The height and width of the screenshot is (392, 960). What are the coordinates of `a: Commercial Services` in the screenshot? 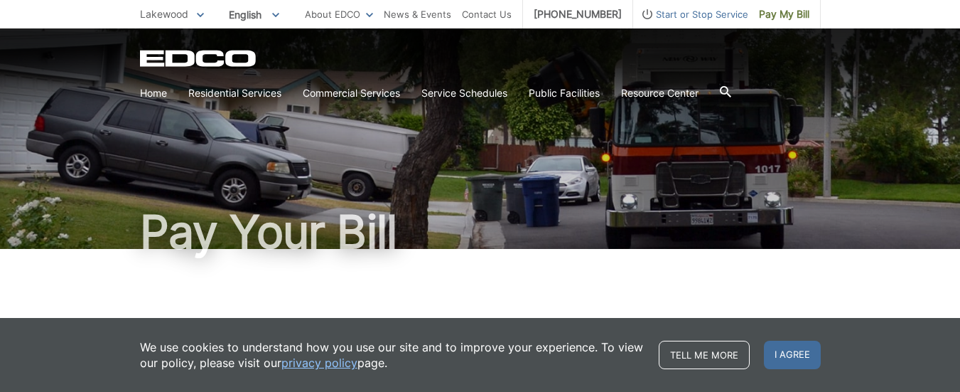 It's located at (351, 93).